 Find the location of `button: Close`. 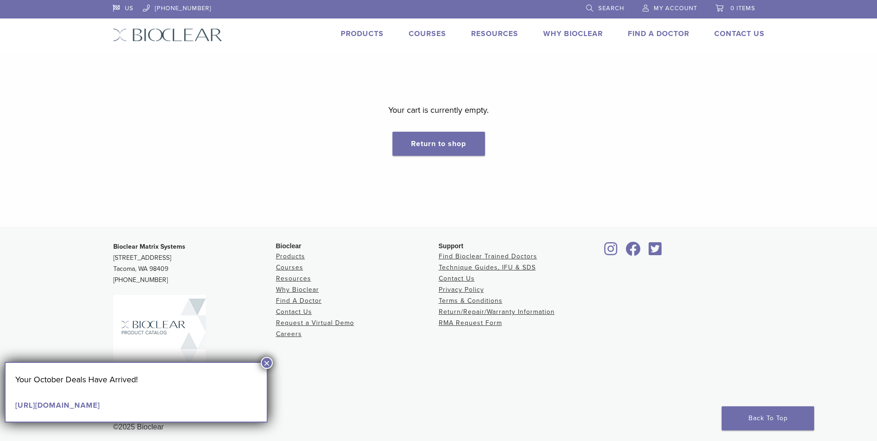

button: Close is located at coordinates (267, 363).